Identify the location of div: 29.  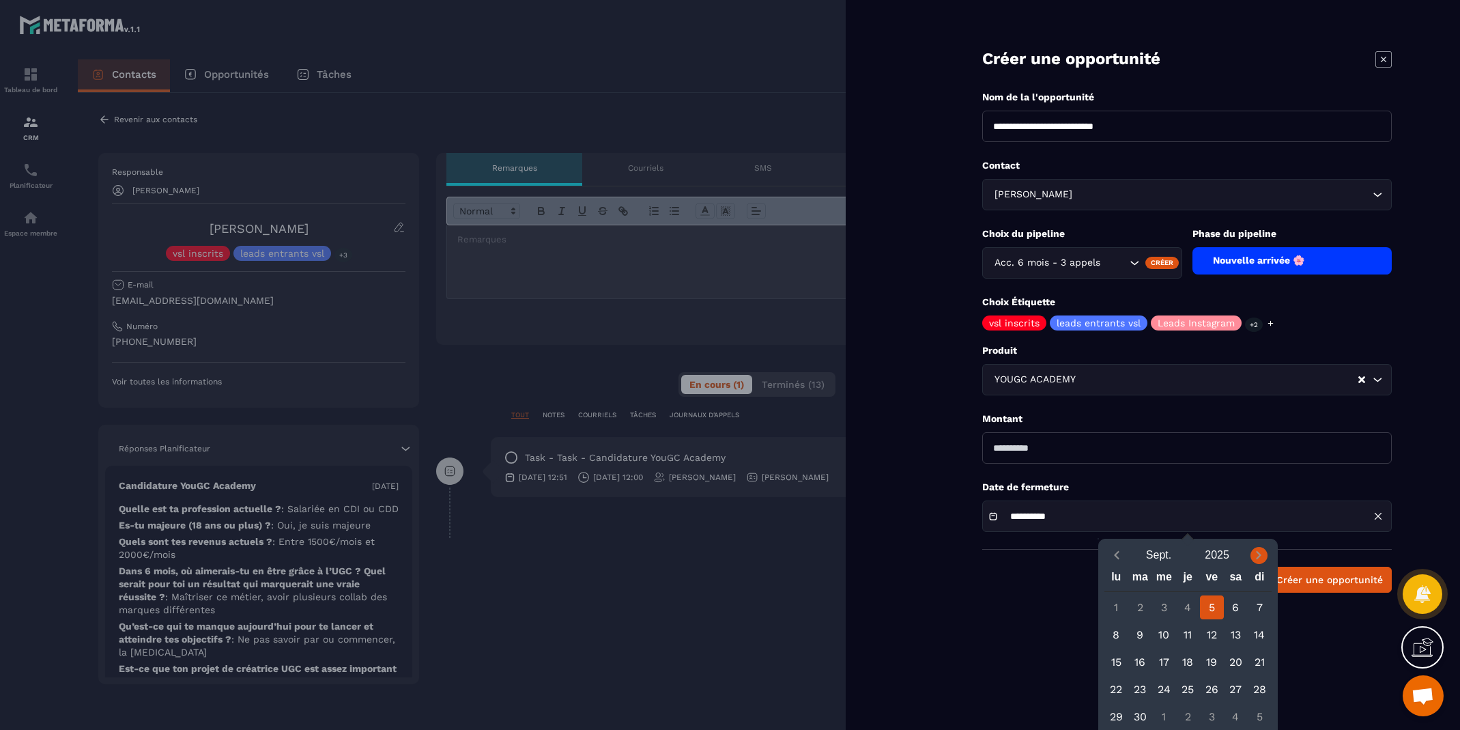
(1116, 716).